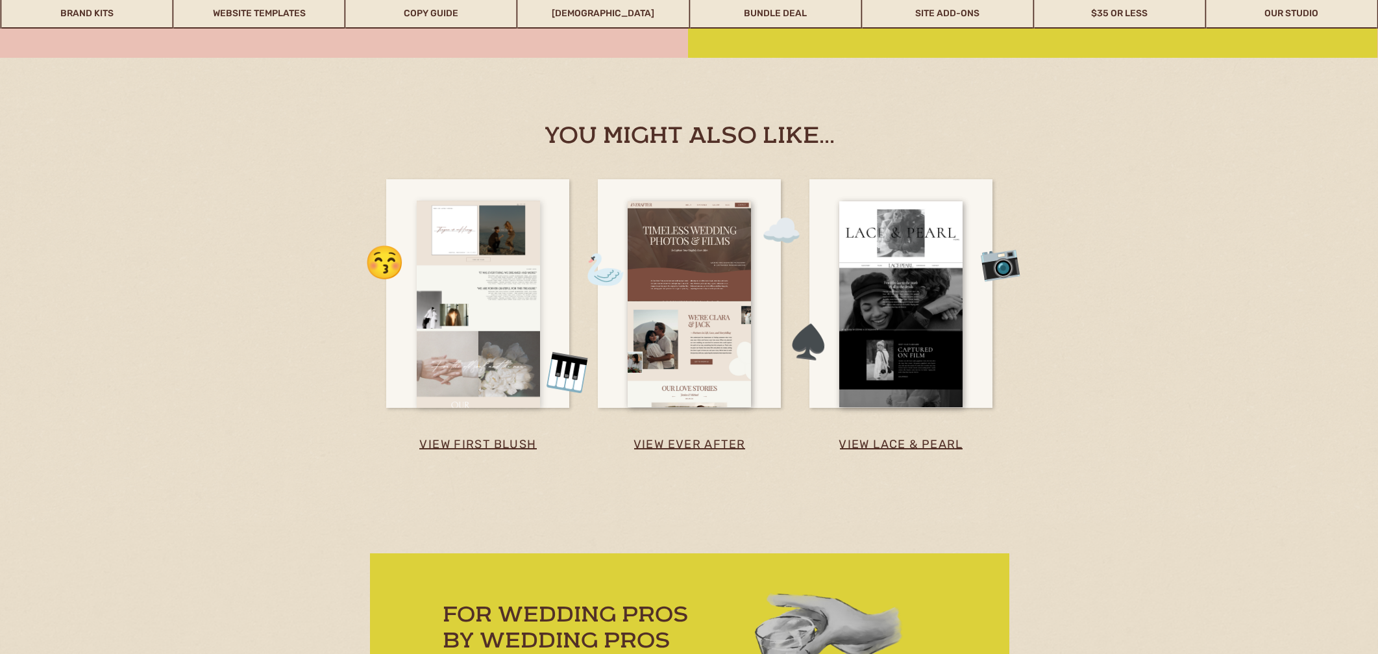 The height and width of the screenshot is (654, 1378). I want to click on h3: view lace & pearl, so click(901, 444).